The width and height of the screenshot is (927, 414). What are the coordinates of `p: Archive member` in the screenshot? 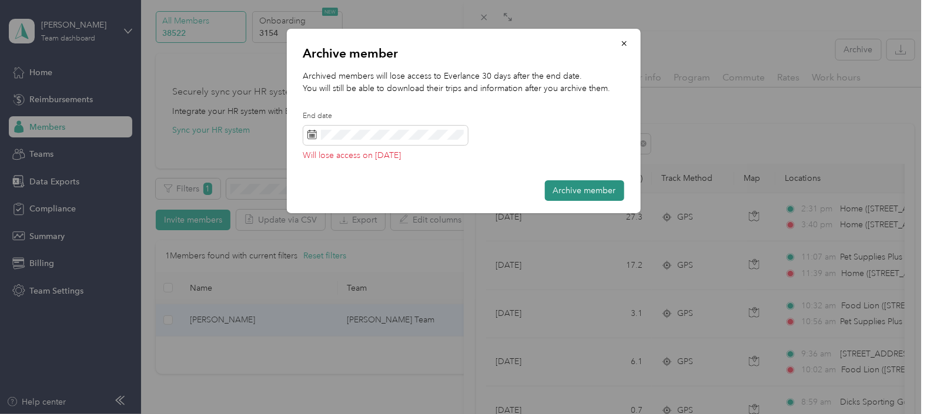 It's located at (464, 53).